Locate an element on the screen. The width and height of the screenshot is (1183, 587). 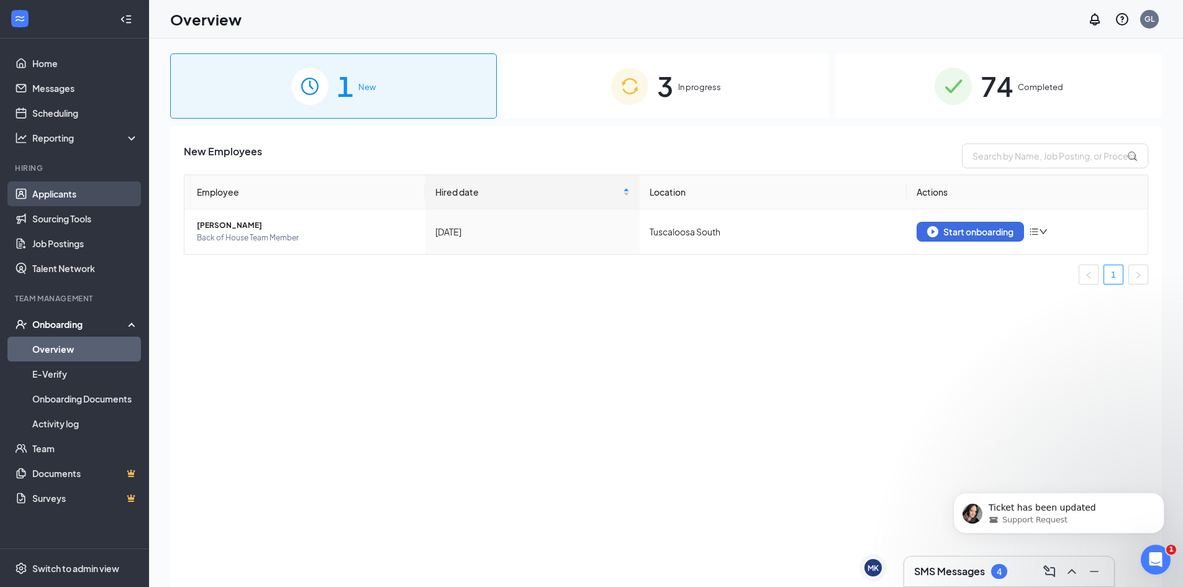
button: Minimize is located at coordinates (1094, 571).